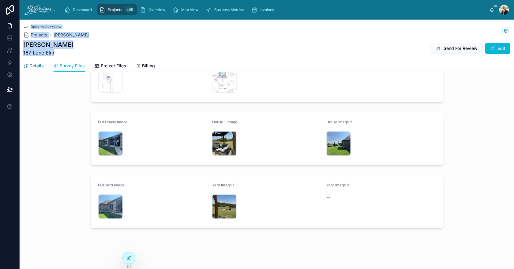 The height and width of the screenshot is (269, 514). I want to click on span: Send For Review, so click(460, 48).